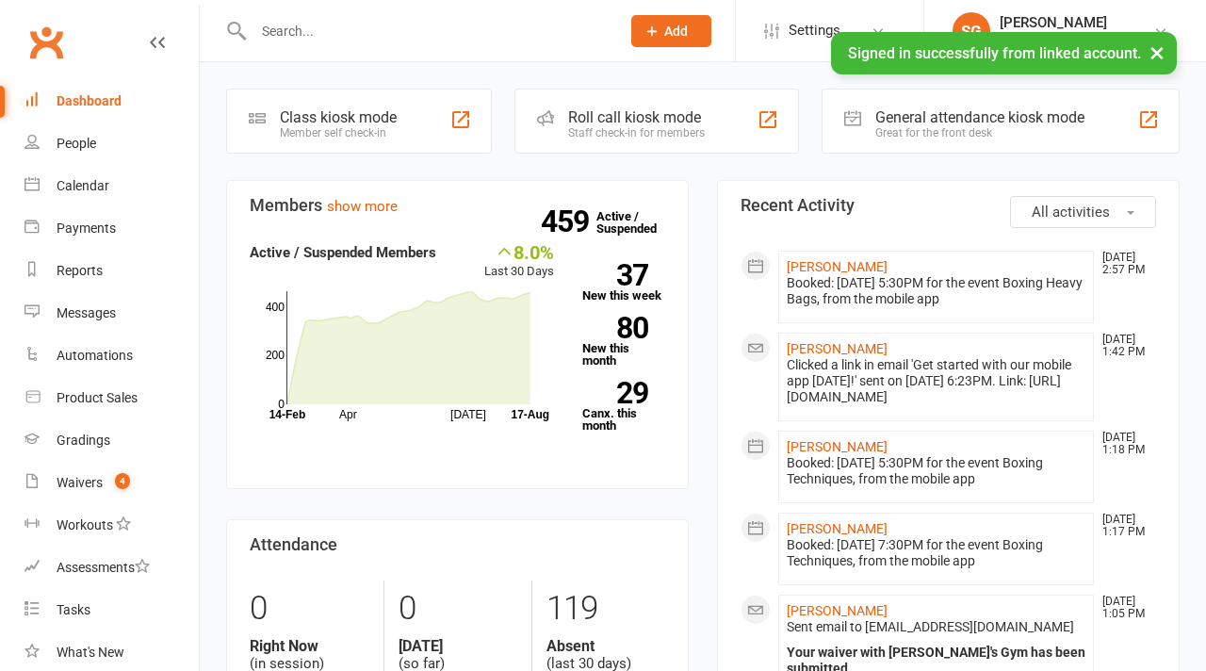  I want to click on a: Clubworx, so click(46, 42).